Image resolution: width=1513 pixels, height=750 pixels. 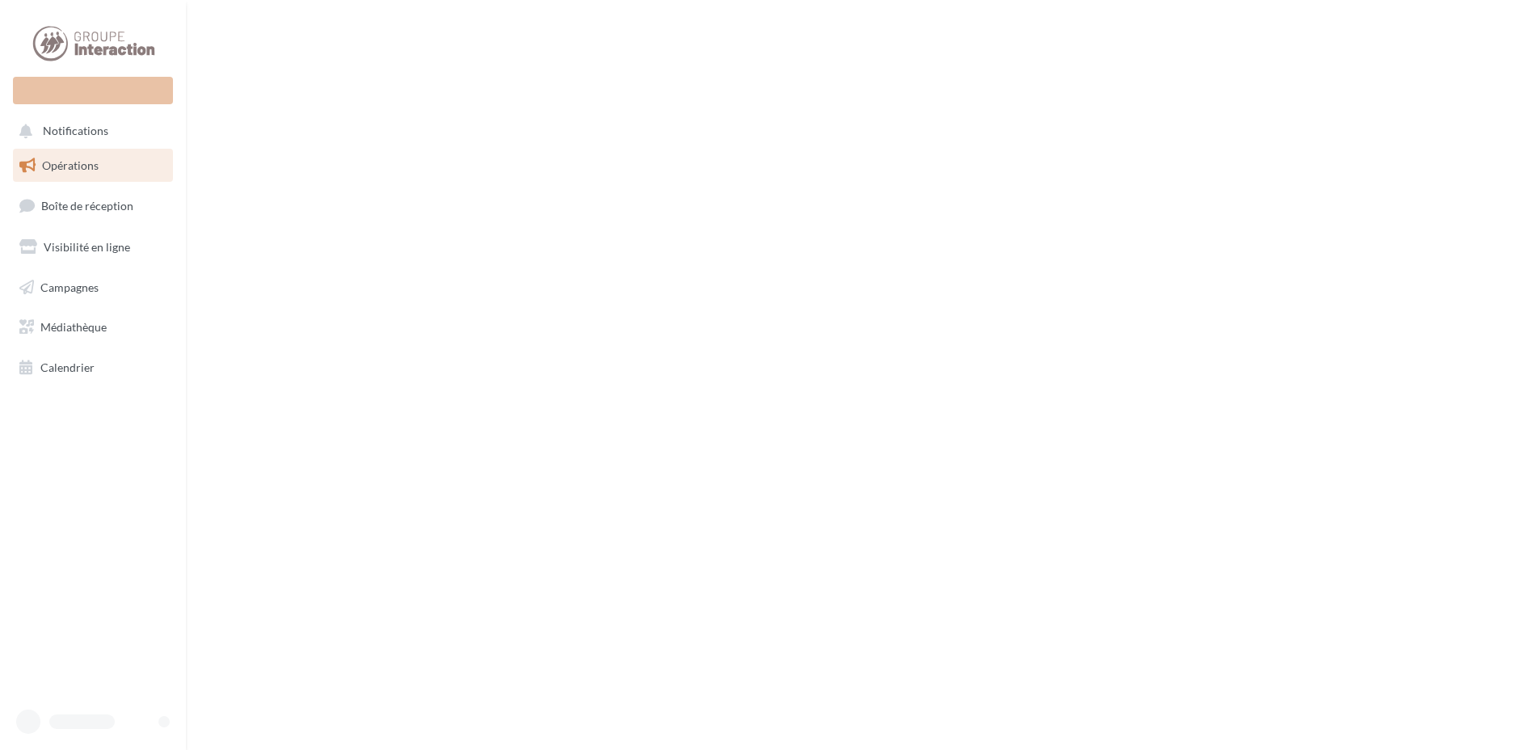 I want to click on span: Médiathèque, so click(x=74, y=327).